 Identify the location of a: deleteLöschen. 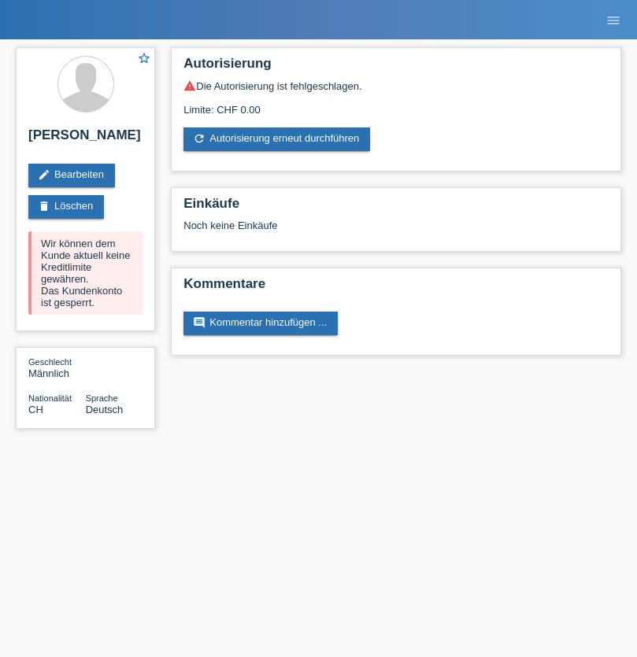
(66, 207).